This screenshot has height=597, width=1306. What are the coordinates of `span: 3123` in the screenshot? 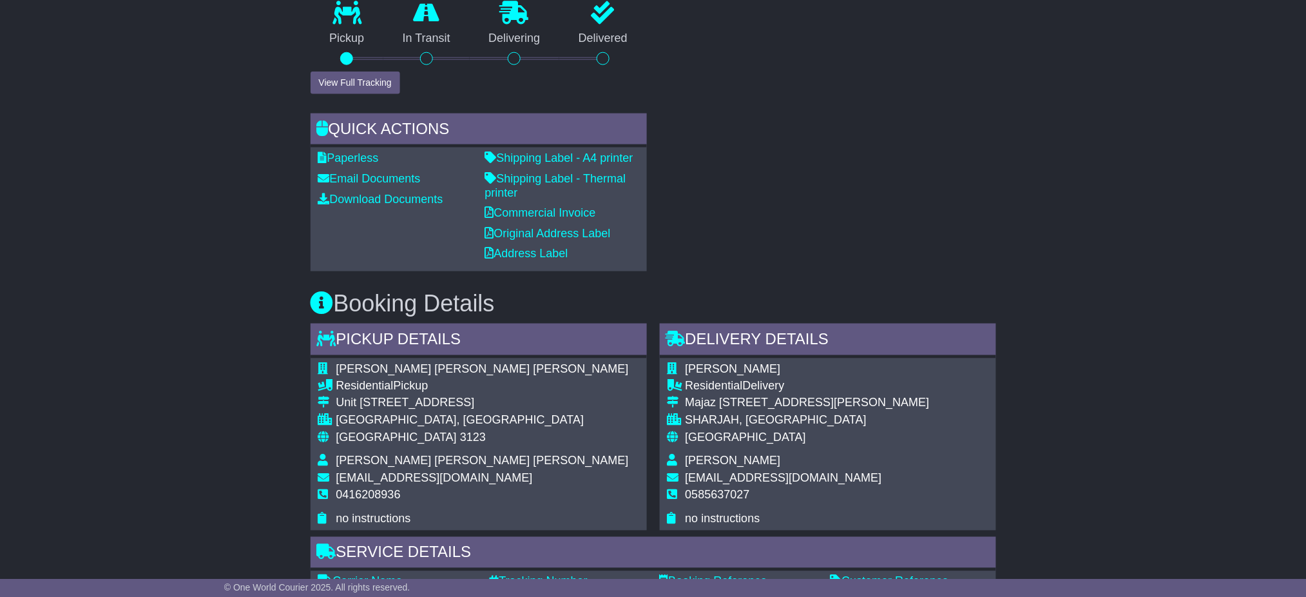 It's located at (473, 438).